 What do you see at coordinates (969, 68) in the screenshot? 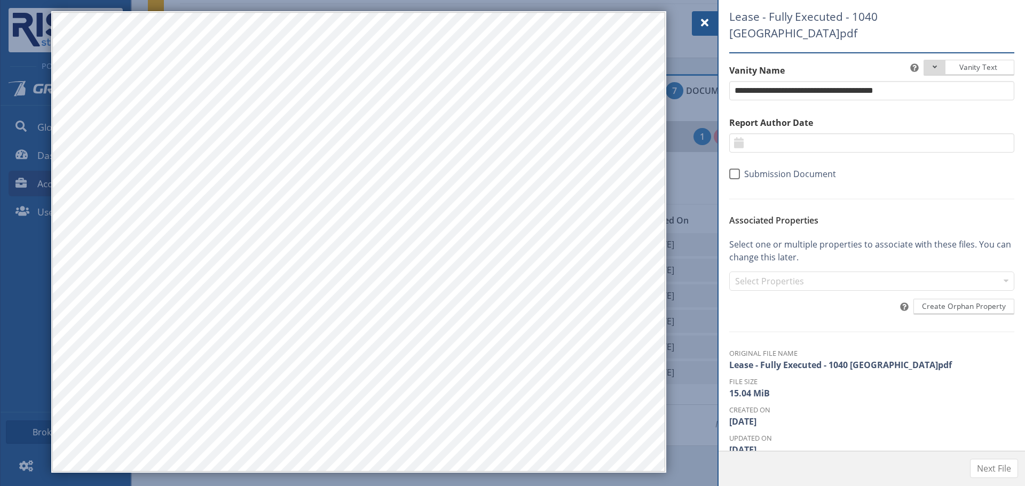
I see `div: Vanity Text` at bounding box center [969, 68].